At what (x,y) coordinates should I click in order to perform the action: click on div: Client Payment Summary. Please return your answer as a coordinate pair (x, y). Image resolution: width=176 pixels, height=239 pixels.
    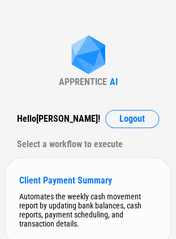
    Looking at the image, I should click on (88, 180).